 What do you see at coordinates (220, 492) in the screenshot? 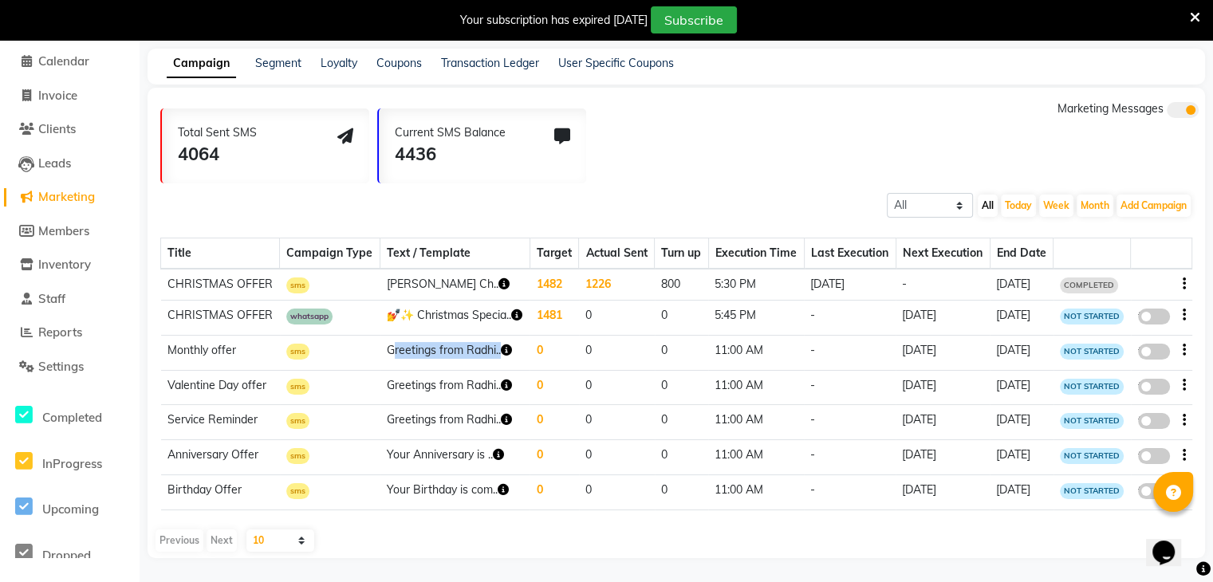
I see `td: Birthday Offer` at bounding box center [220, 492].